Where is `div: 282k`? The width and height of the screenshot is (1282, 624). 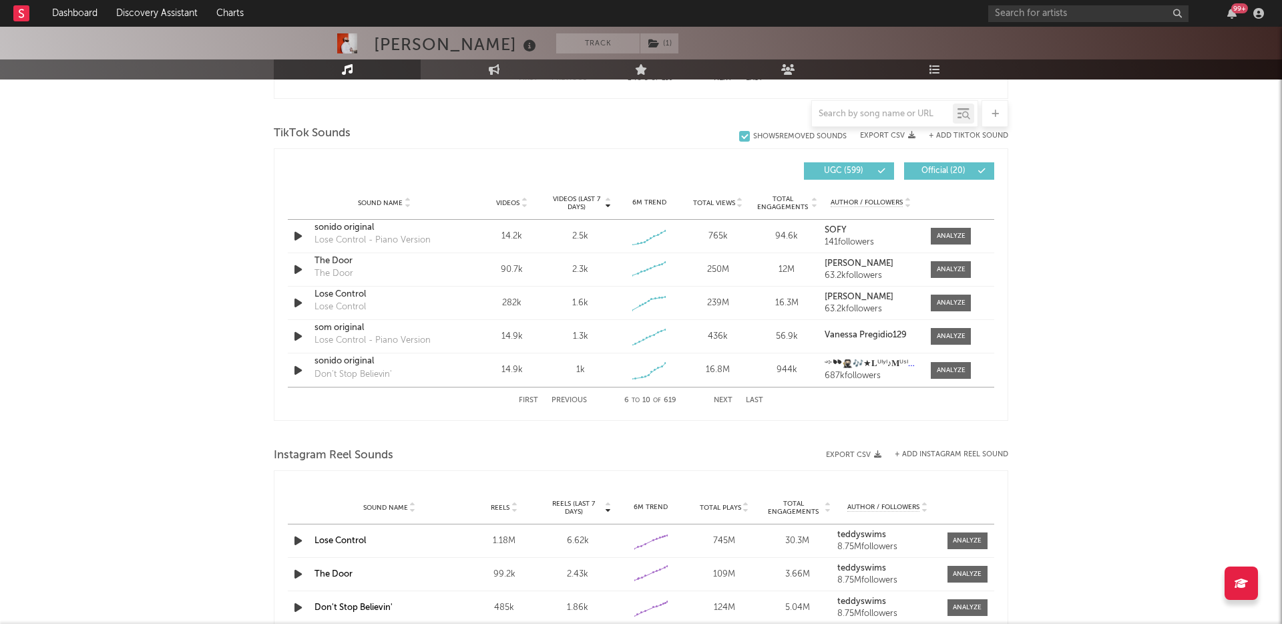
div: 282k is located at coordinates (512, 303).